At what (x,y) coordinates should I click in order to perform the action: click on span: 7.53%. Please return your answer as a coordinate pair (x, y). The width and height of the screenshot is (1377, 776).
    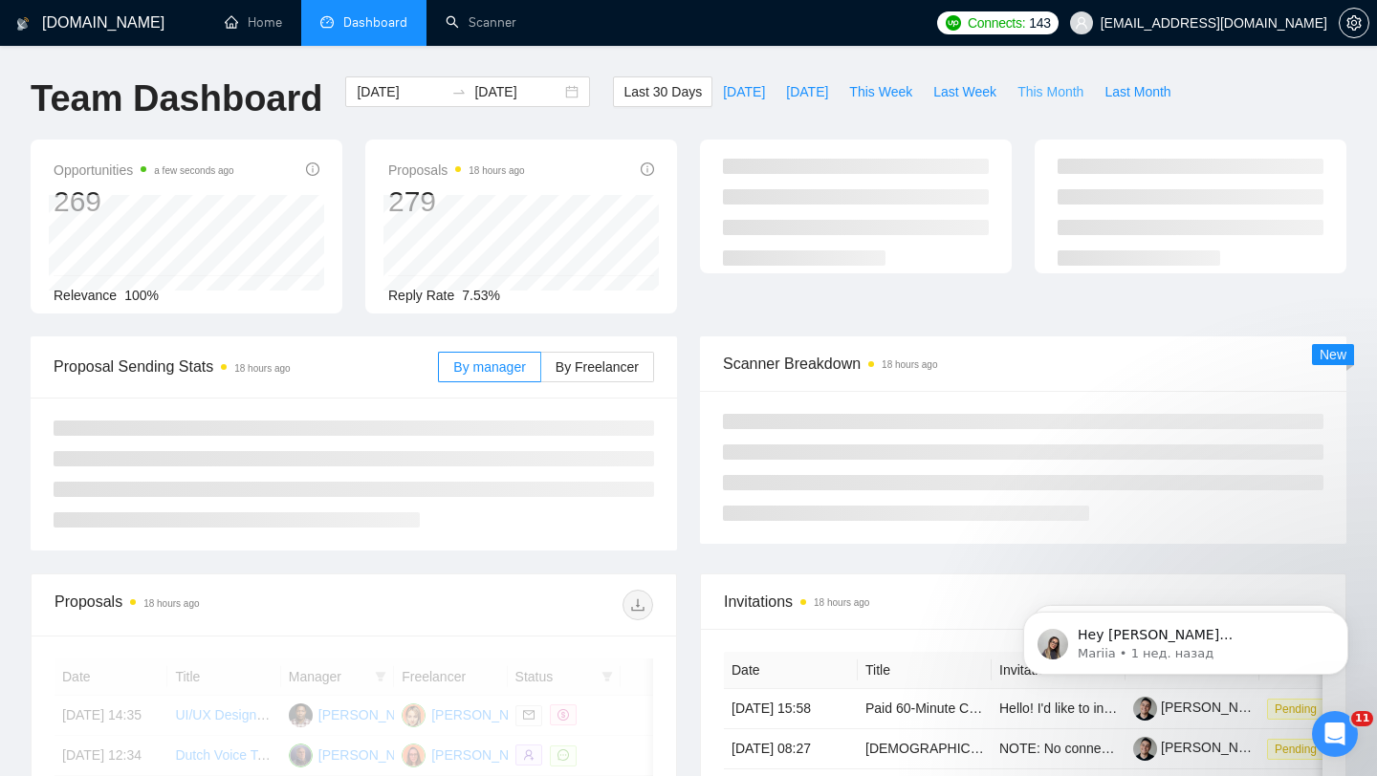
    Looking at the image, I should click on (481, 295).